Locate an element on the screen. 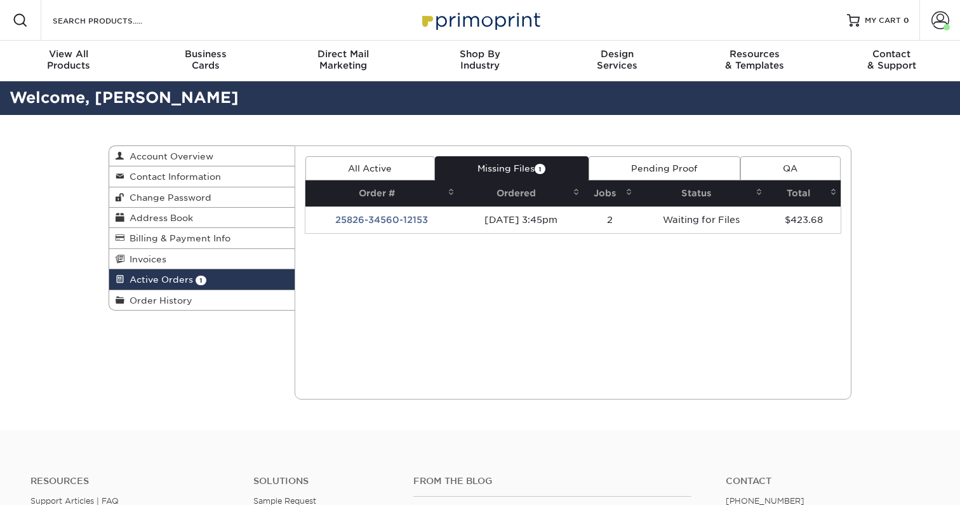 The image size is (960, 505). th: Jobs is located at coordinates (609, 193).